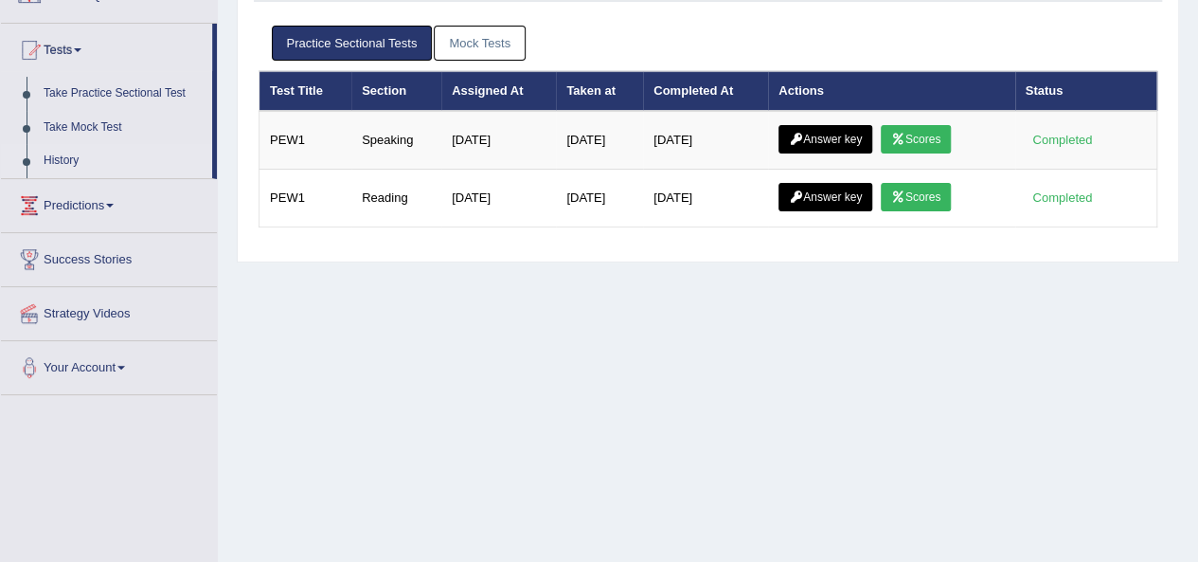  Describe the element at coordinates (109, 203) in the screenshot. I see `a: Predictions` at that location.